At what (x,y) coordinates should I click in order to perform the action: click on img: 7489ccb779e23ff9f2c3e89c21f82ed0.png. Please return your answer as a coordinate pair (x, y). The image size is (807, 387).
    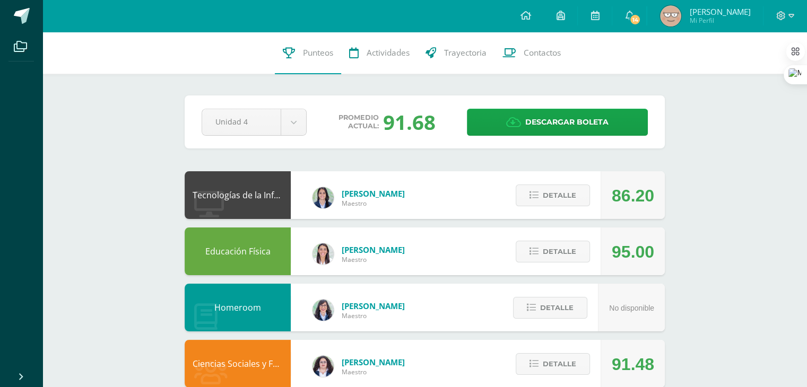
    Looking at the image, I should click on (323, 198).